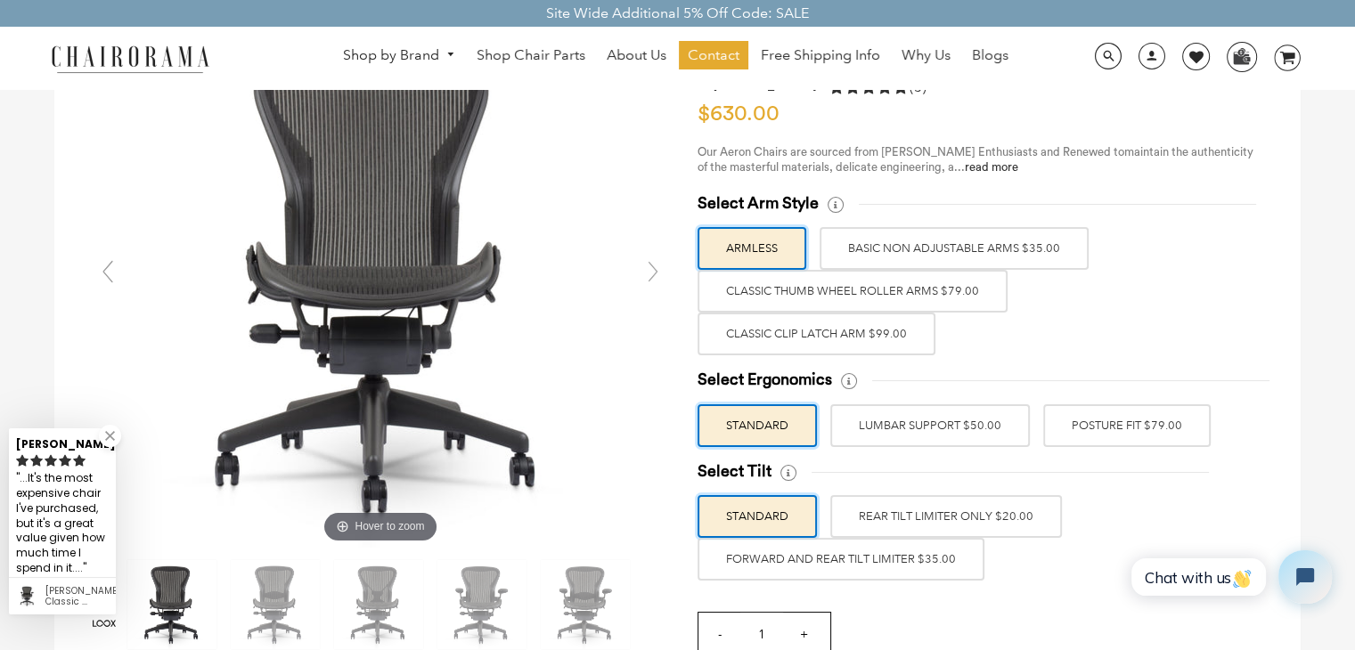  I want to click on a: 5.0 rating (5 votes), so click(877, 89).